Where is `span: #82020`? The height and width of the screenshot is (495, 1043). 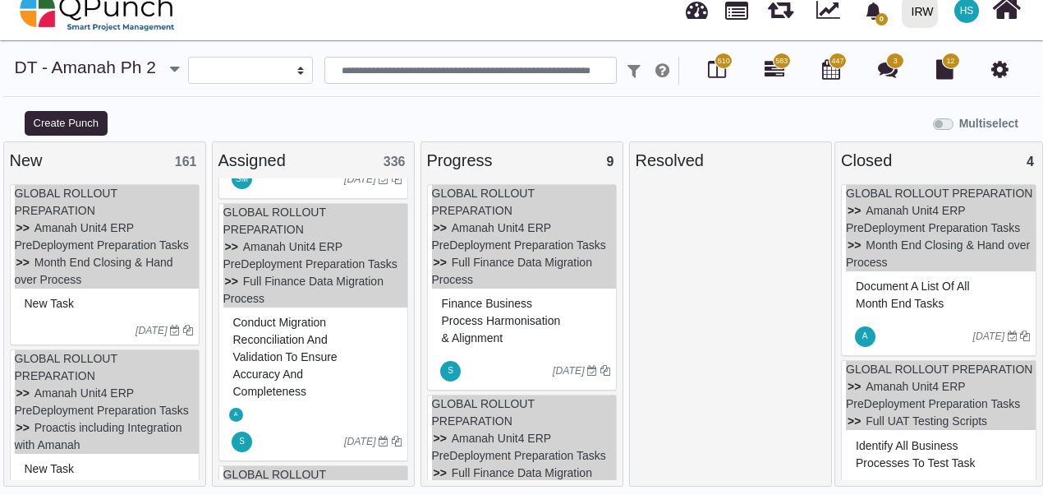
span: #82020 is located at coordinates (285, 357).